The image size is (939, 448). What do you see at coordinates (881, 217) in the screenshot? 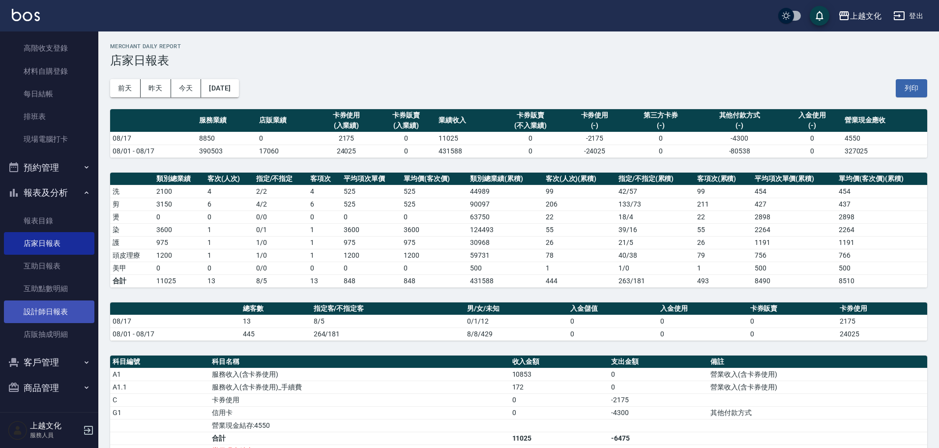
I see `td: 2898` at bounding box center [881, 217].